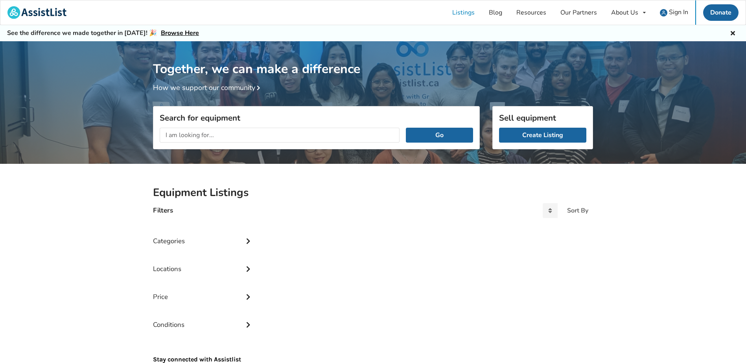 Image resolution: width=746 pixels, height=363 pixels. I want to click on div: Conditions, so click(203, 319).